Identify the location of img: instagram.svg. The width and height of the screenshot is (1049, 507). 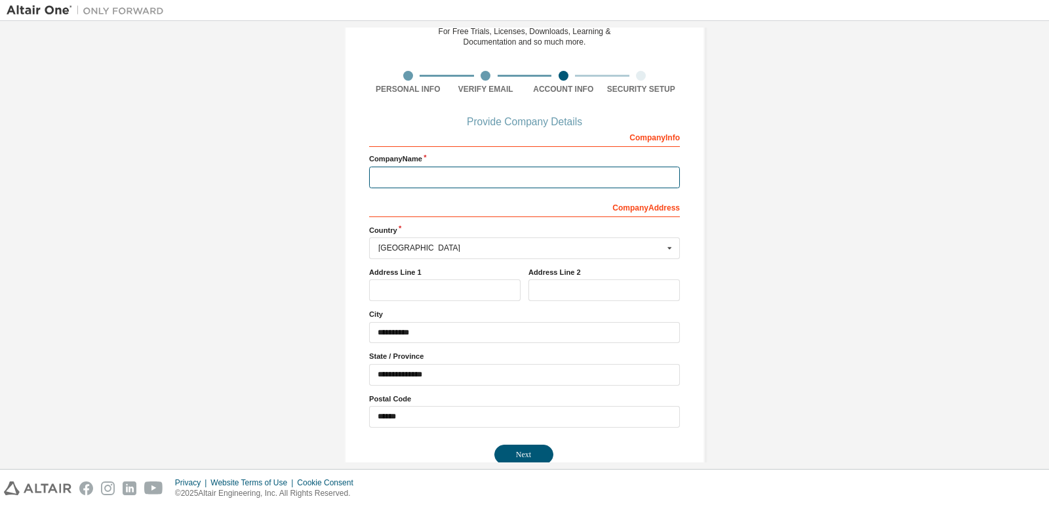
(108, 488).